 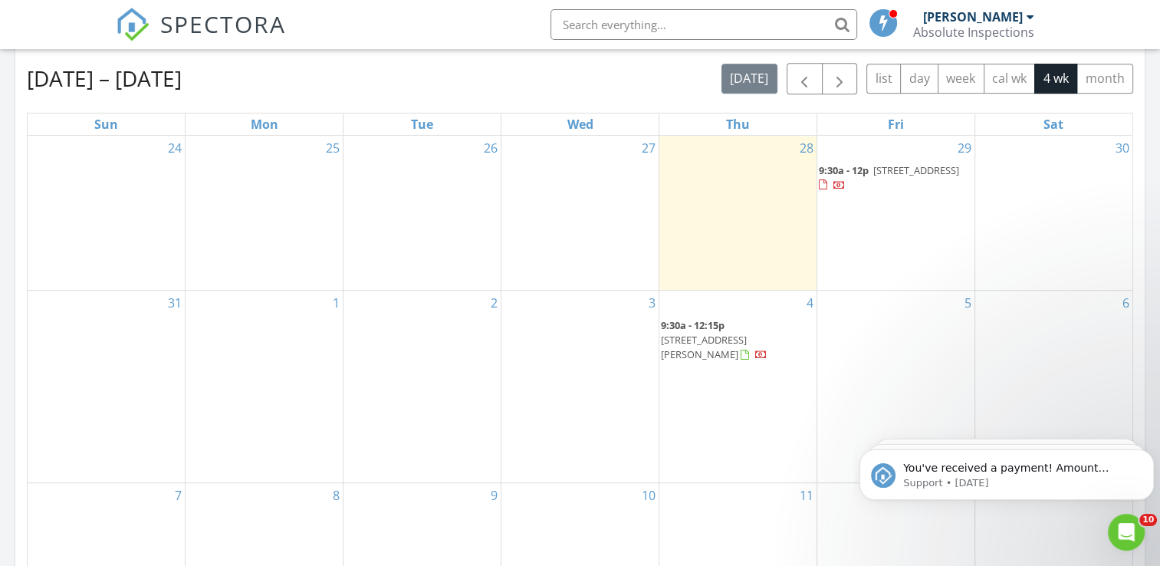 What do you see at coordinates (166, 51) in the screenshot?
I see `p: You've received a payment! Amount $326.05 Fee $0.00 Net $326.05 Transaction # Inspection [STREET_...` at bounding box center [166, 51].